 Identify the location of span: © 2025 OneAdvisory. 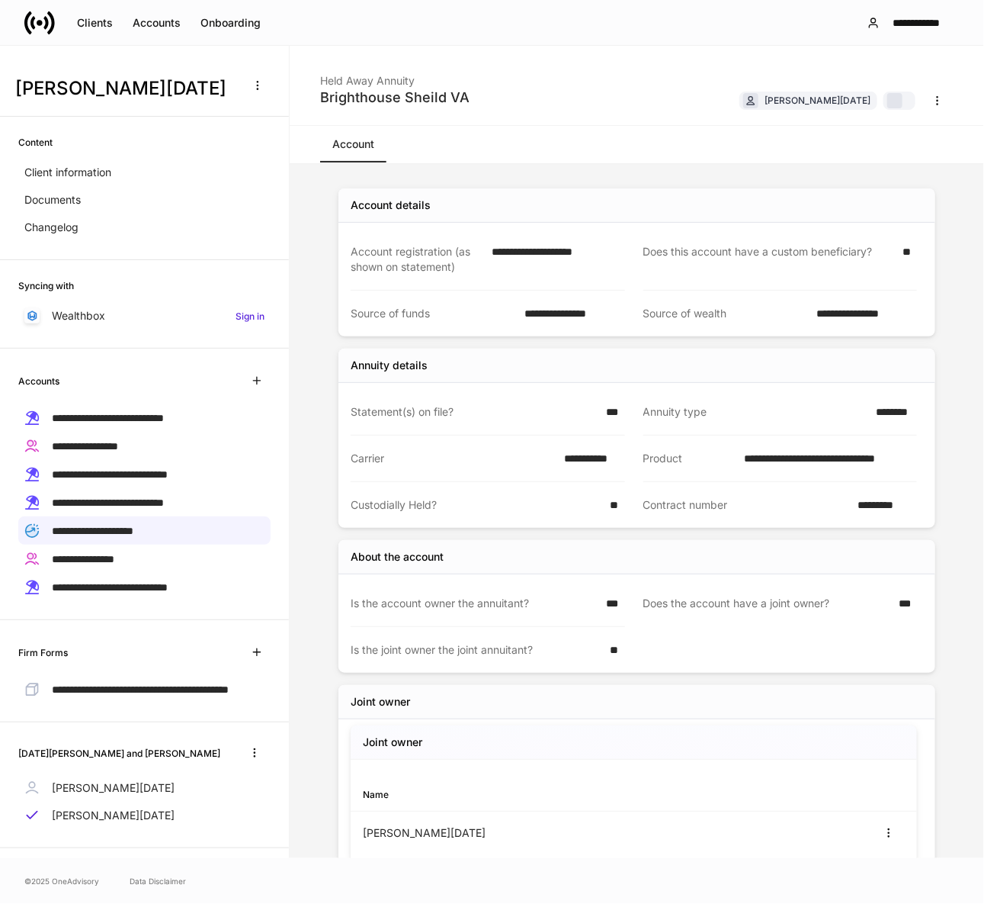
(62, 881).